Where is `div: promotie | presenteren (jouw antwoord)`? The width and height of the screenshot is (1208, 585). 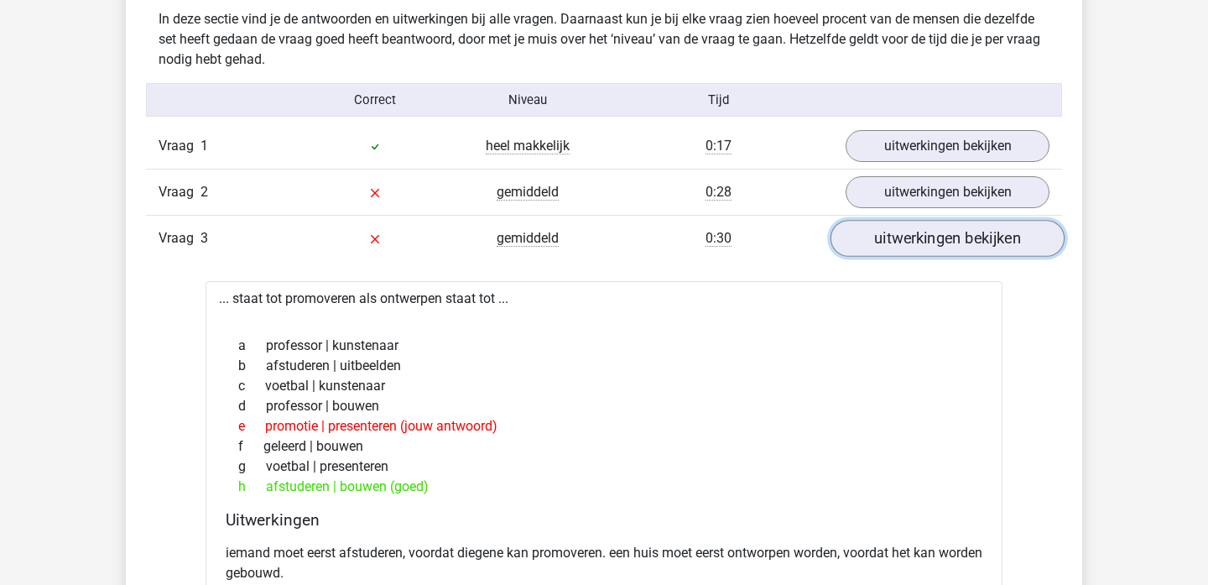
div: promotie | presenteren (jouw antwoord) is located at coordinates (604, 426).